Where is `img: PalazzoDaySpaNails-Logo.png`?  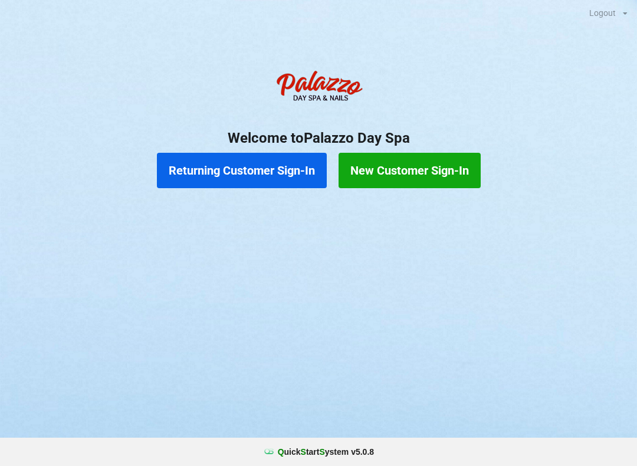
img: PalazzoDaySpaNails-Logo.png is located at coordinates (319, 88).